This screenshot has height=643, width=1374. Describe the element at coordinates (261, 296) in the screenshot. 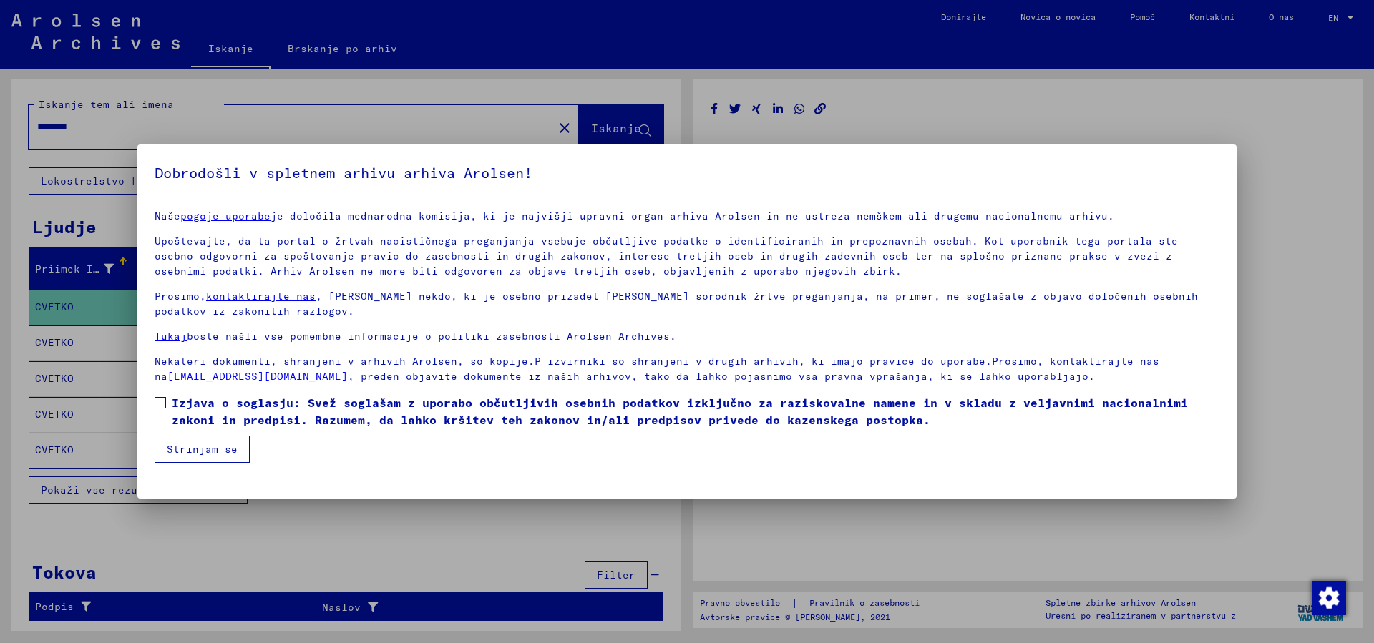

I see `a: kontaktirajte nas` at that location.